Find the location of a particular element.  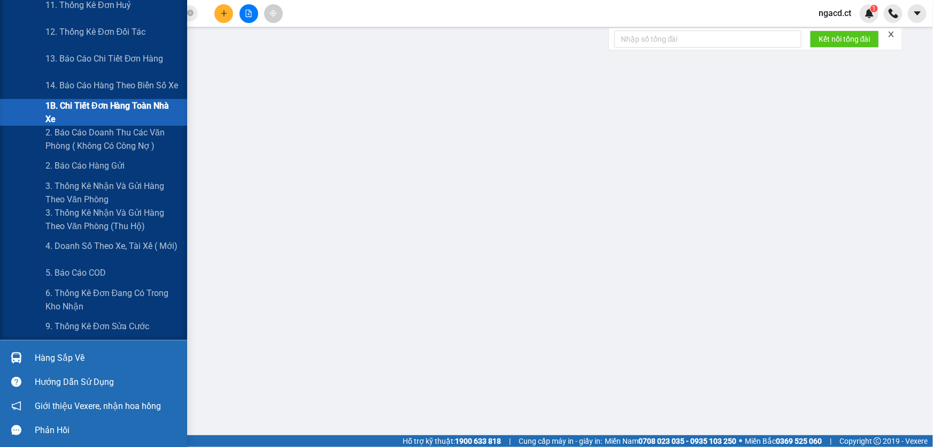

button: file-add is located at coordinates (249, 13).